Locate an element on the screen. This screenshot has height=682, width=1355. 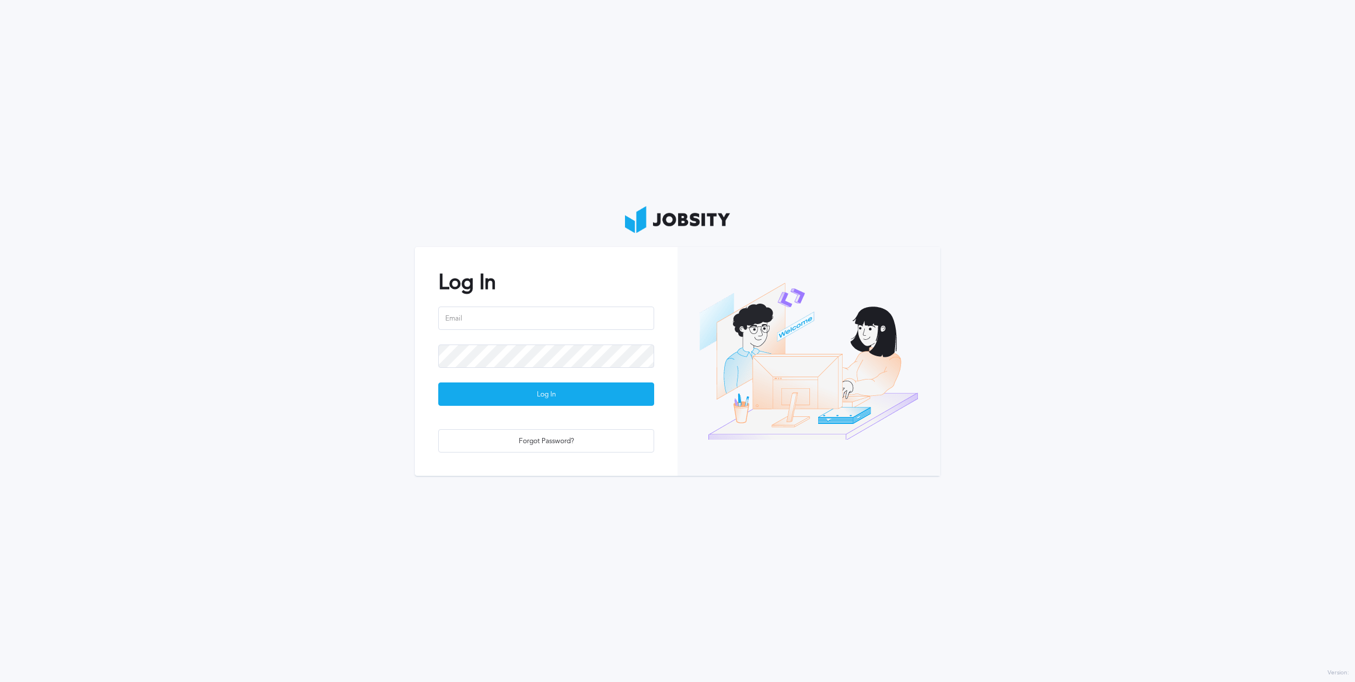
a: Forgot Password? is located at coordinates (546, 441).